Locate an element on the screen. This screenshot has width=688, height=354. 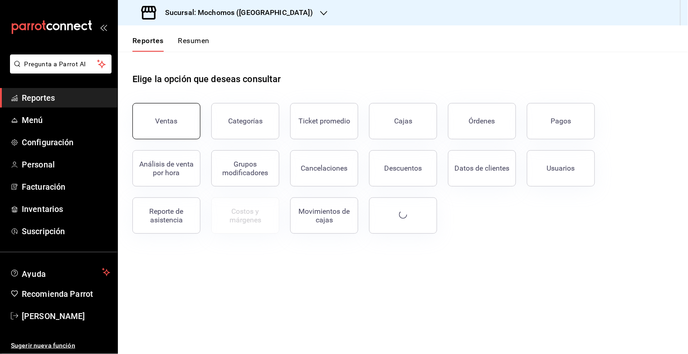
span: Recomienda Parrot is located at coordinates (66, 294).